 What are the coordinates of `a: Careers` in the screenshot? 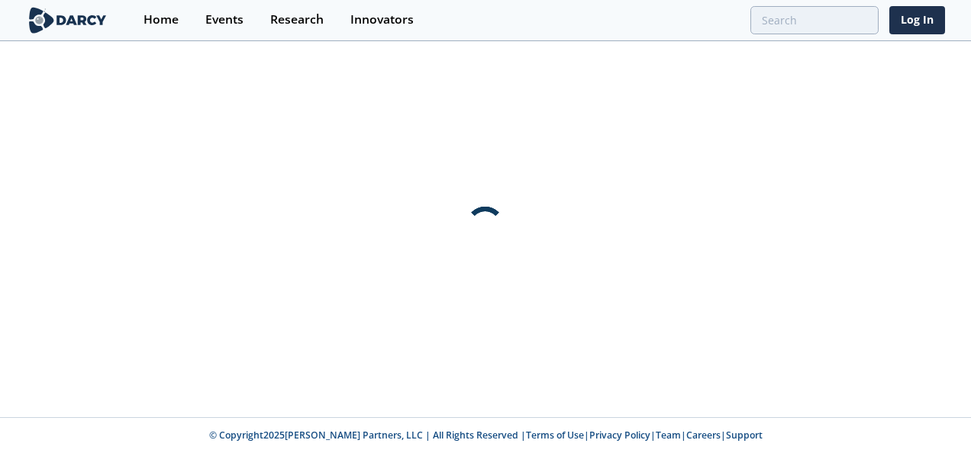 It's located at (703, 435).